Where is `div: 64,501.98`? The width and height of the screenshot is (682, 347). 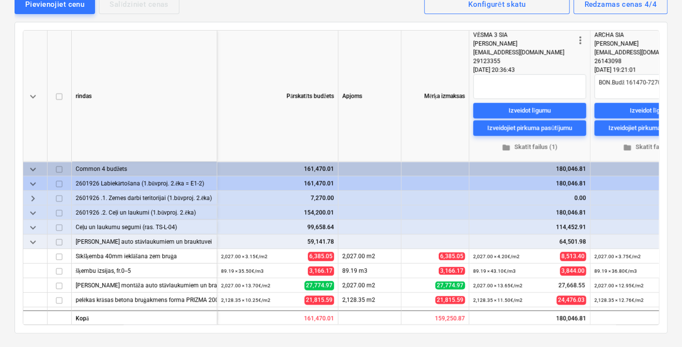 div: 64,501.98 is located at coordinates (530, 242).